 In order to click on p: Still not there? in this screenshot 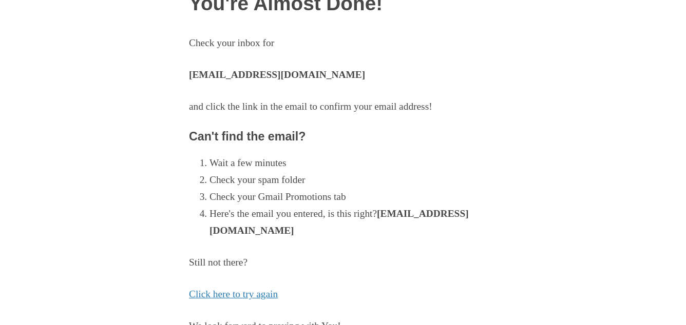, I will do `click(343, 263)`.